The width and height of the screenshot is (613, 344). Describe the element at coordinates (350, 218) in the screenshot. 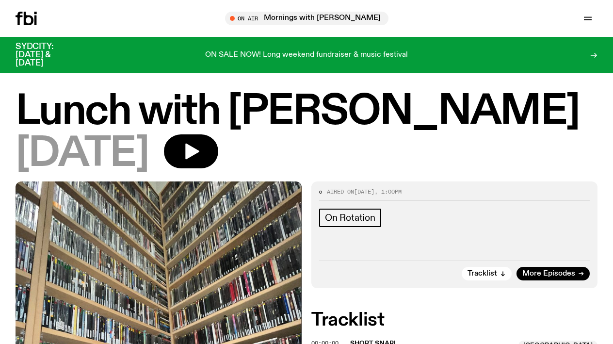

I see `a: On Rotation` at that location.